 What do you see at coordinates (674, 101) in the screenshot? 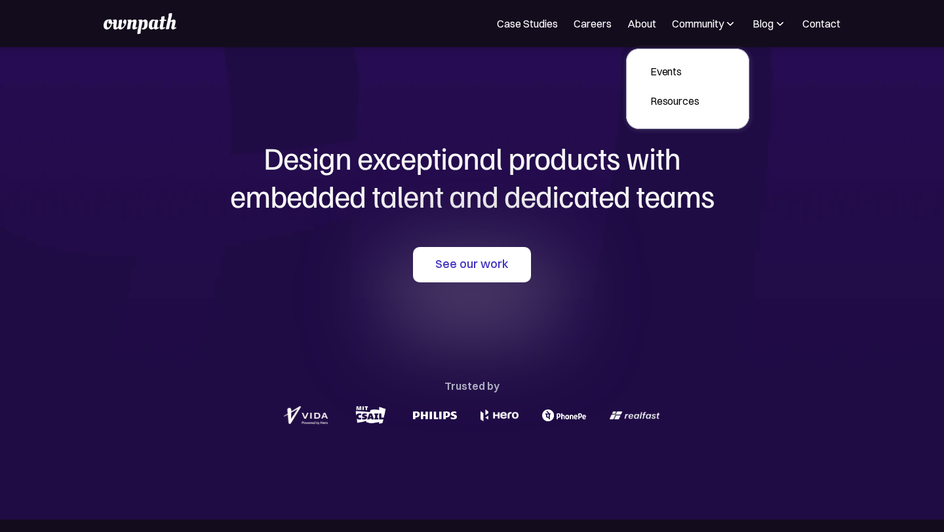
I see `div: Resources` at bounding box center [674, 101].